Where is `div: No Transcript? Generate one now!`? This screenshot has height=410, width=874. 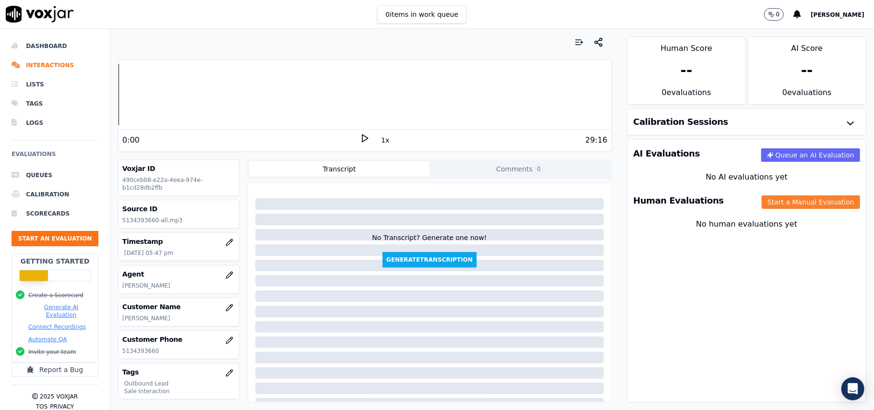
div: No Transcript? Generate one now! is located at coordinates (429, 242).